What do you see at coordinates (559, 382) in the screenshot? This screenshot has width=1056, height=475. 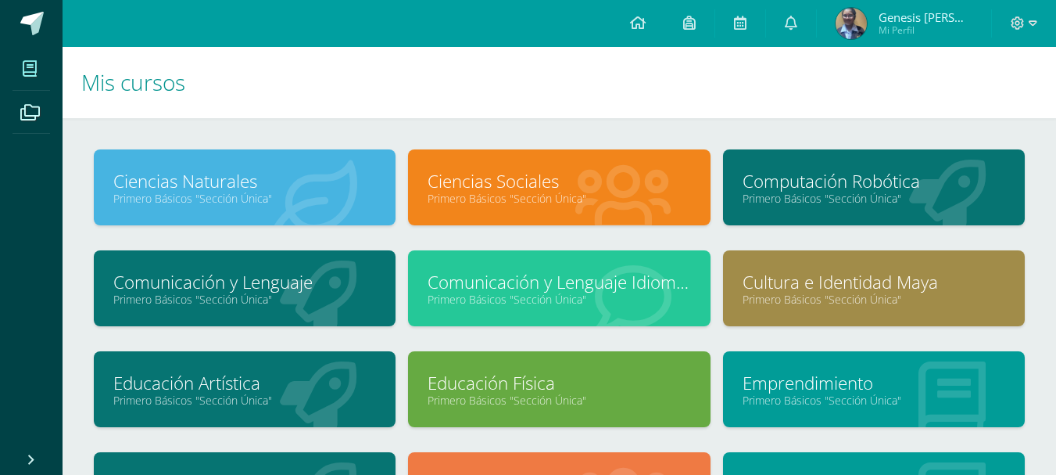 I see `a: Educación Física` at bounding box center [559, 382].